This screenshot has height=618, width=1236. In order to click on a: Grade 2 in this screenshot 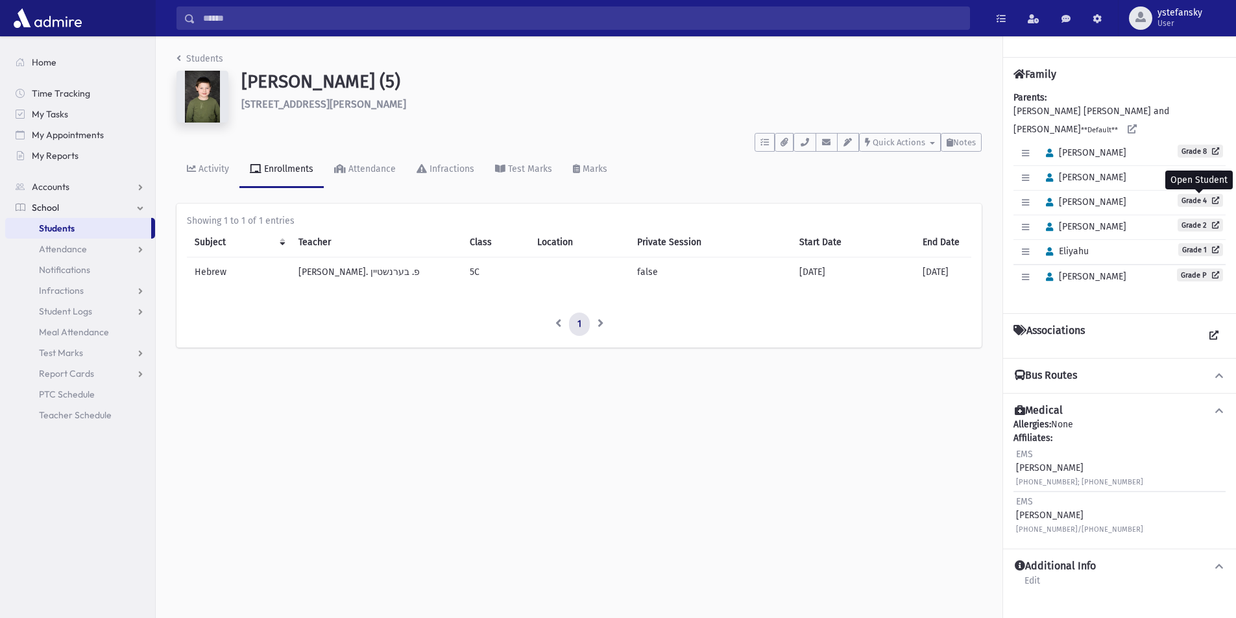, I will do `click(1200, 225)`.